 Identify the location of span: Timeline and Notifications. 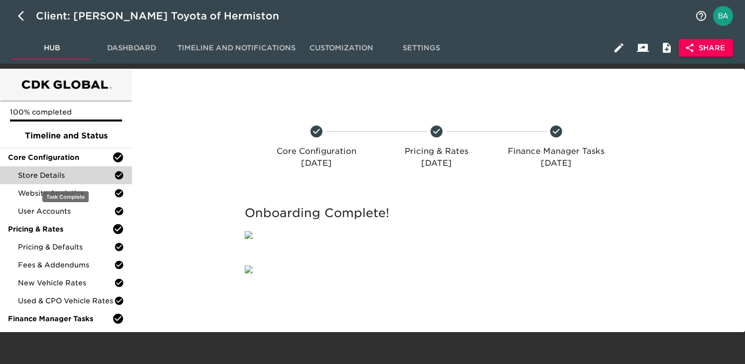
(236, 48).